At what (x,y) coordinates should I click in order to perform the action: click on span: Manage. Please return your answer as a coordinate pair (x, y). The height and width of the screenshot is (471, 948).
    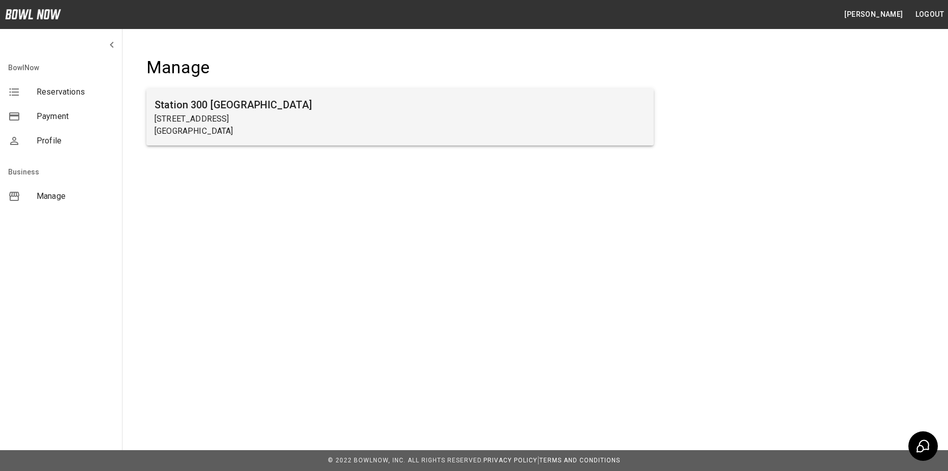
    Looking at the image, I should click on (75, 196).